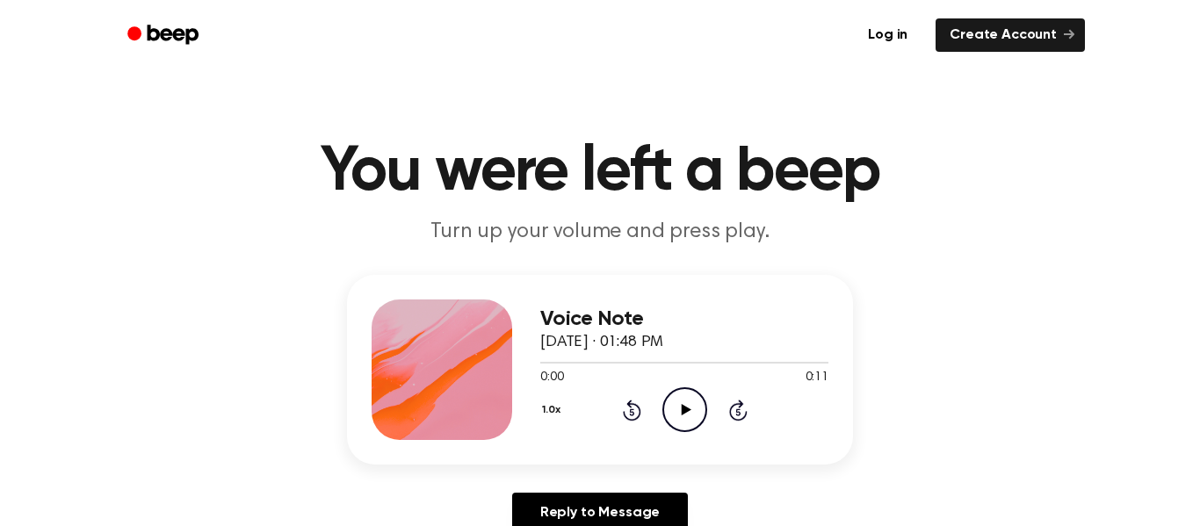  What do you see at coordinates (817, 378) in the screenshot?
I see `span: 0:11` at bounding box center [817, 378].